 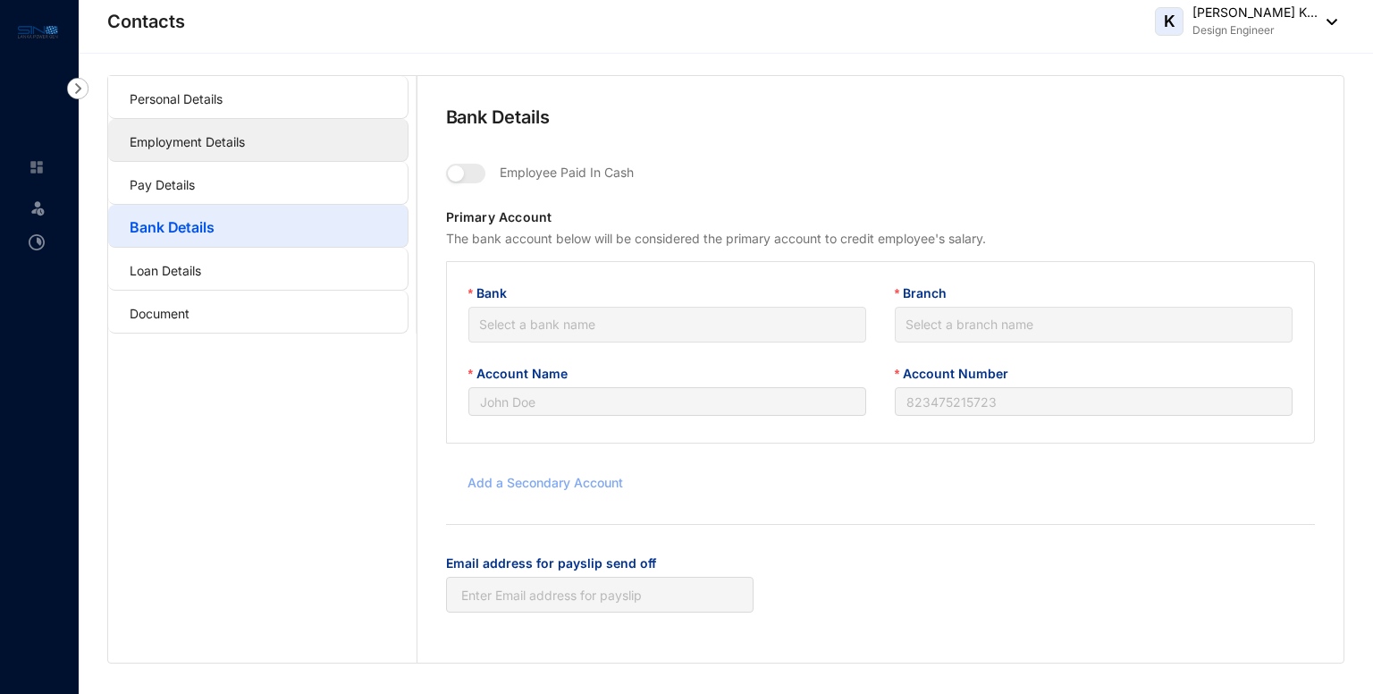 I want to click on img: dropdown-black.8e83cc76930a90b1a4fdb6d089b7bf3a.svg, so click(x=1327, y=21).